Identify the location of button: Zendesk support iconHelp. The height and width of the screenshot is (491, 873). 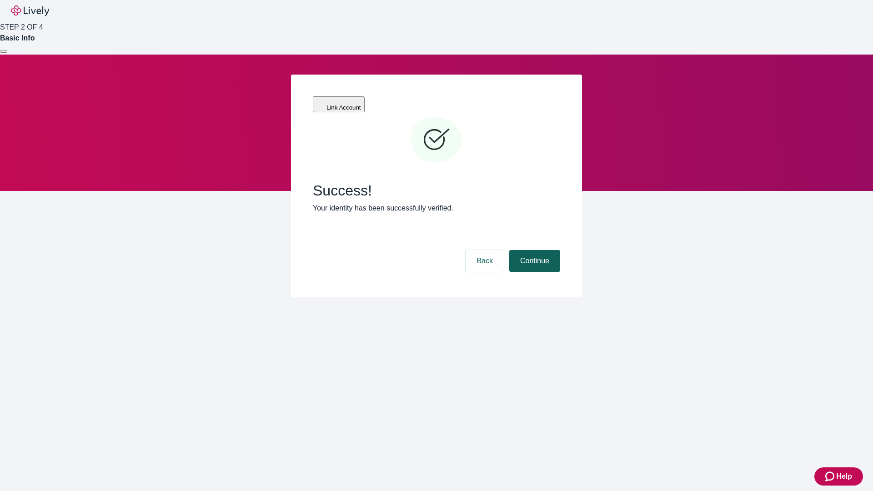
(838, 476).